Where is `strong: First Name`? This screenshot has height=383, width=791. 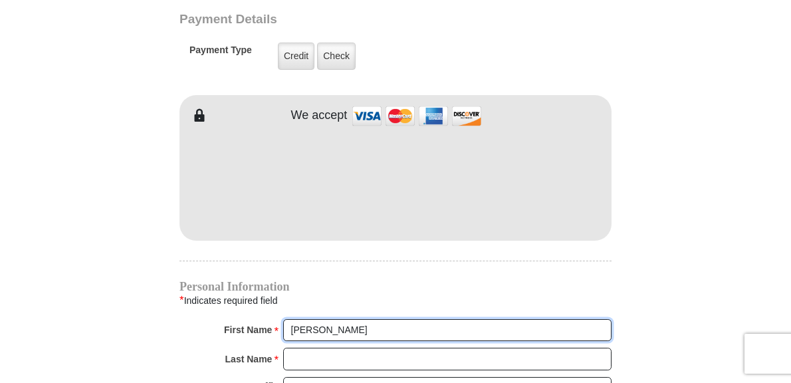 strong: First Name is located at coordinates (248, 329).